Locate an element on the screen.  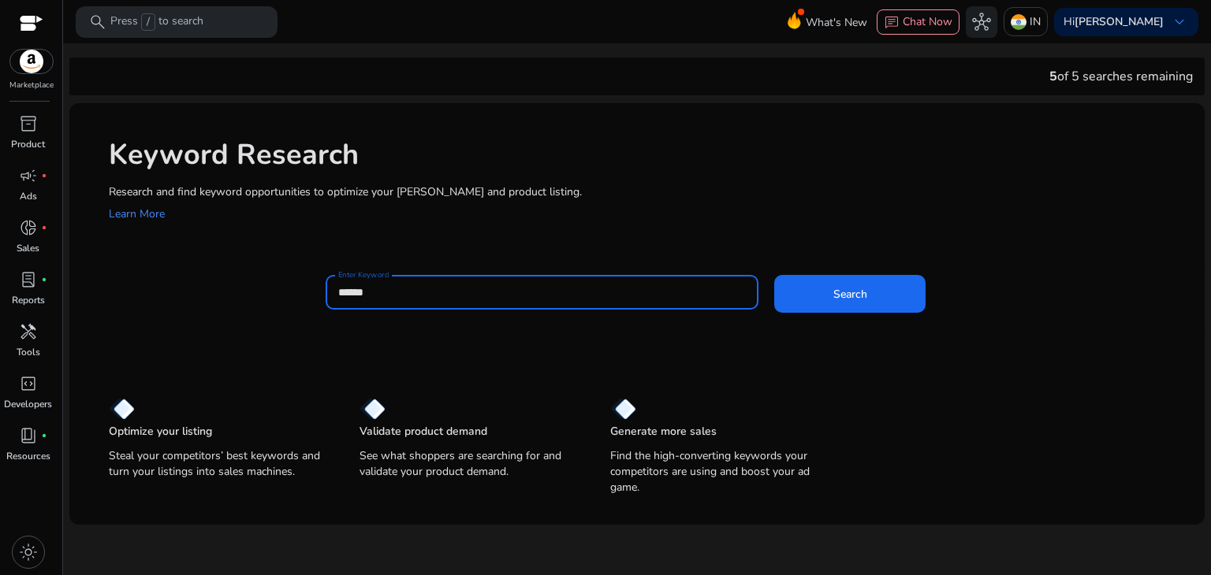
p: Developers is located at coordinates (28, 404).